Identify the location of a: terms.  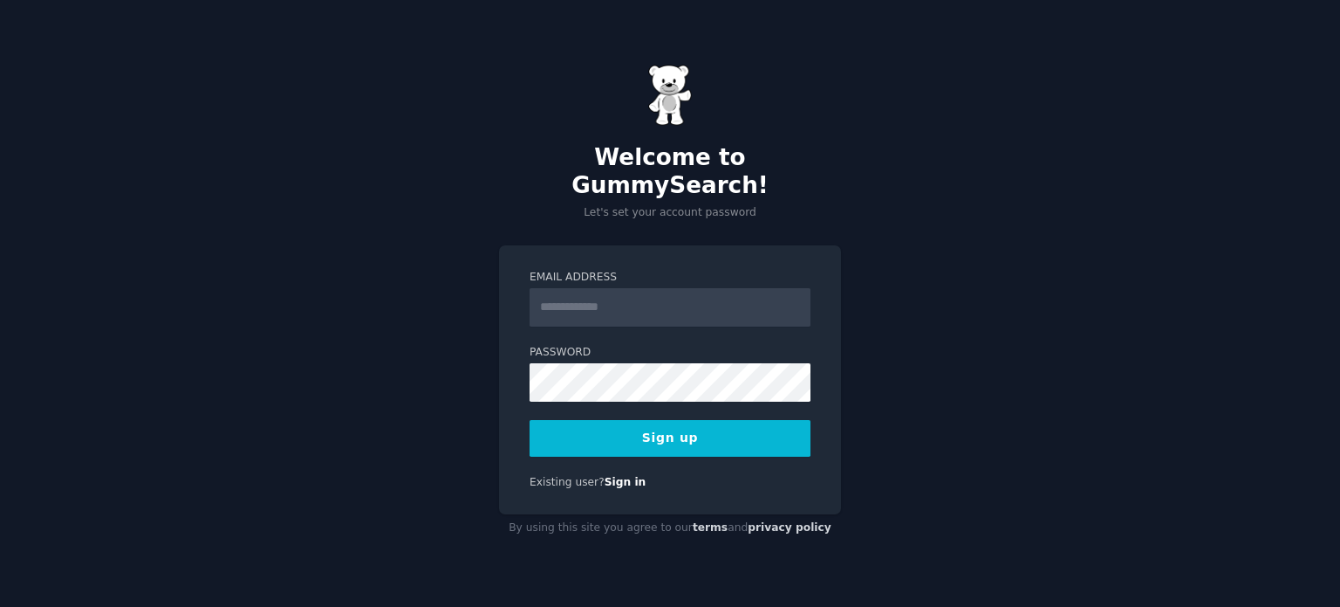
(710, 527).